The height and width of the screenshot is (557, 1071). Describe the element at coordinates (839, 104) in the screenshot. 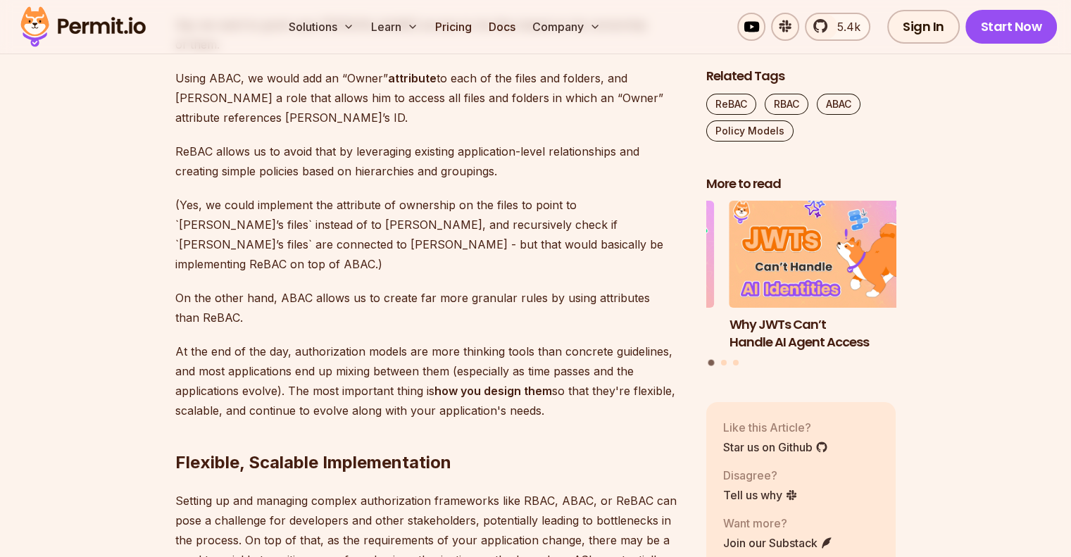

I see `a: ABAC` at that location.